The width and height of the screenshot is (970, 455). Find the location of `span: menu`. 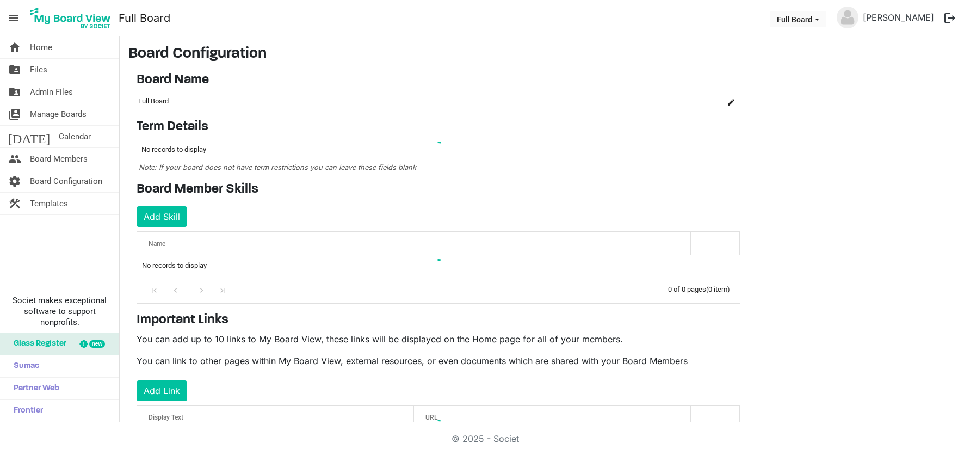

span: menu is located at coordinates (14, 18).